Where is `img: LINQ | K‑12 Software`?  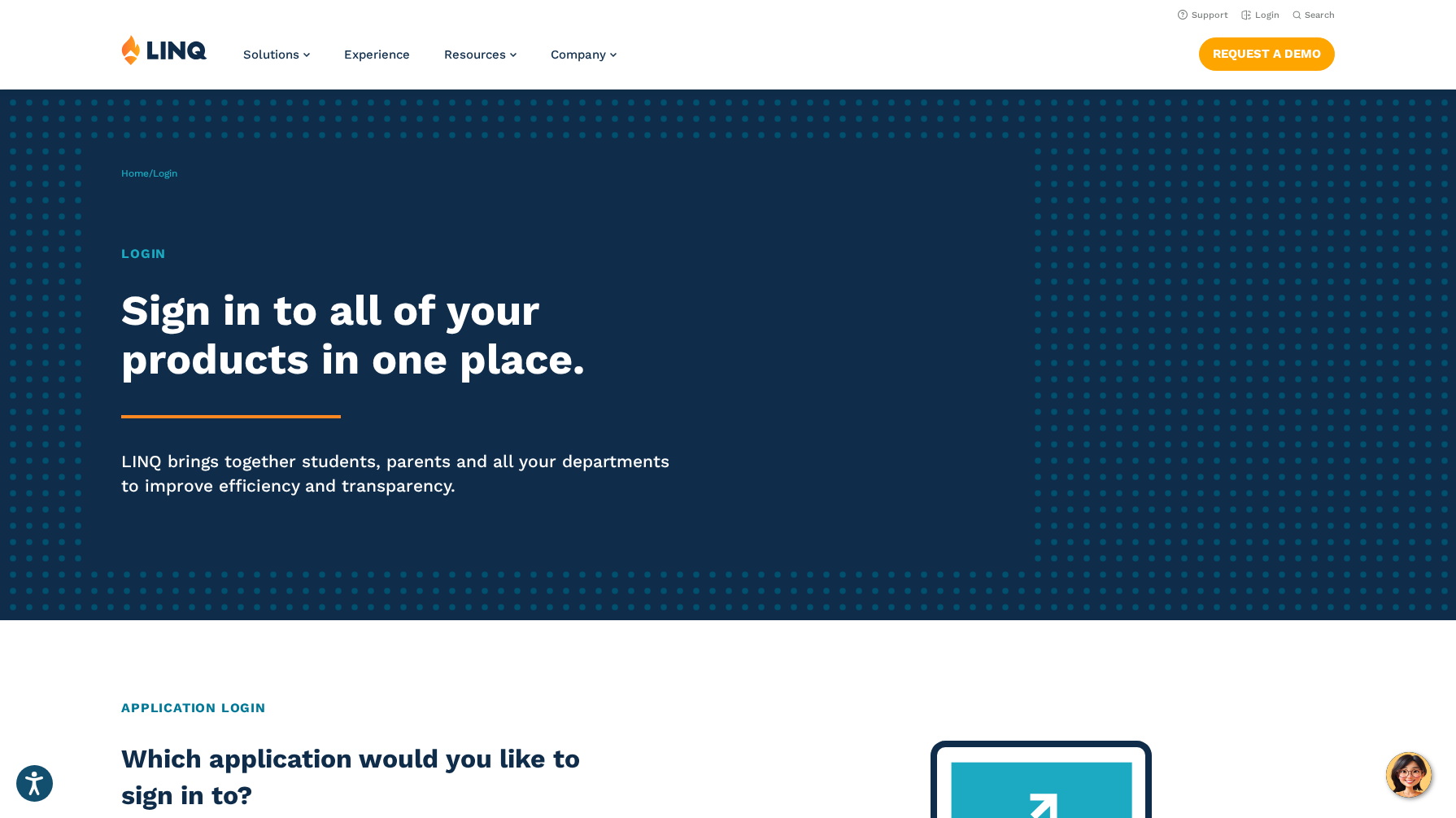 img: LINQ | K‑12 Software is located at coordinates (165, 49).